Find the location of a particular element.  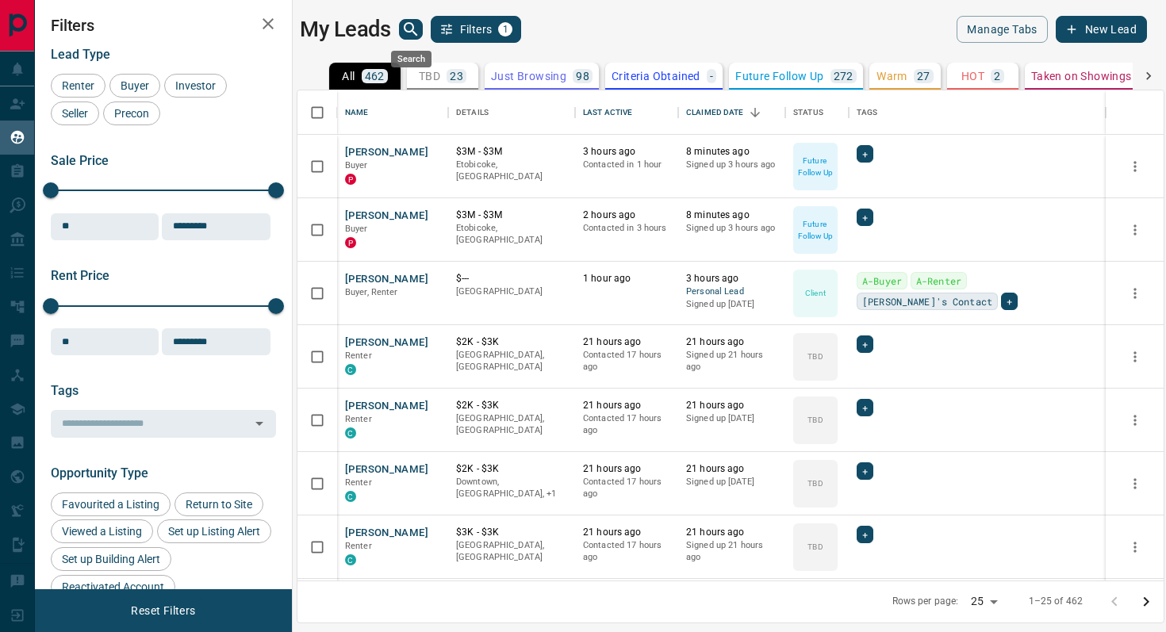

h1: My Leads is located at coordinates (345, 29).